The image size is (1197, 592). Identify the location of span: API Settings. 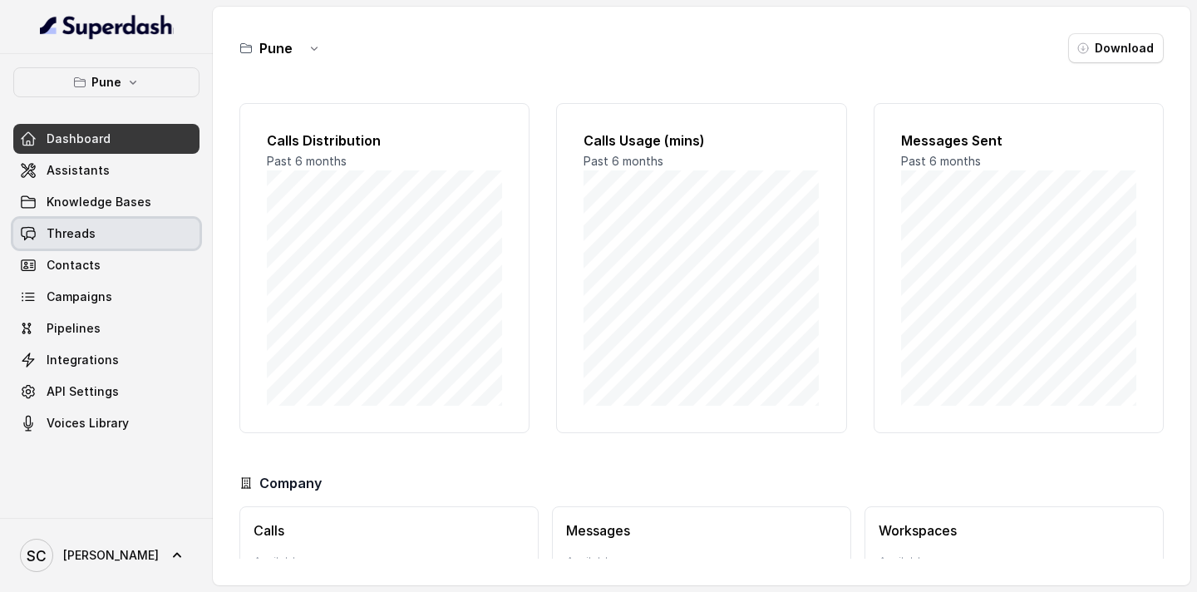
(82, 392).